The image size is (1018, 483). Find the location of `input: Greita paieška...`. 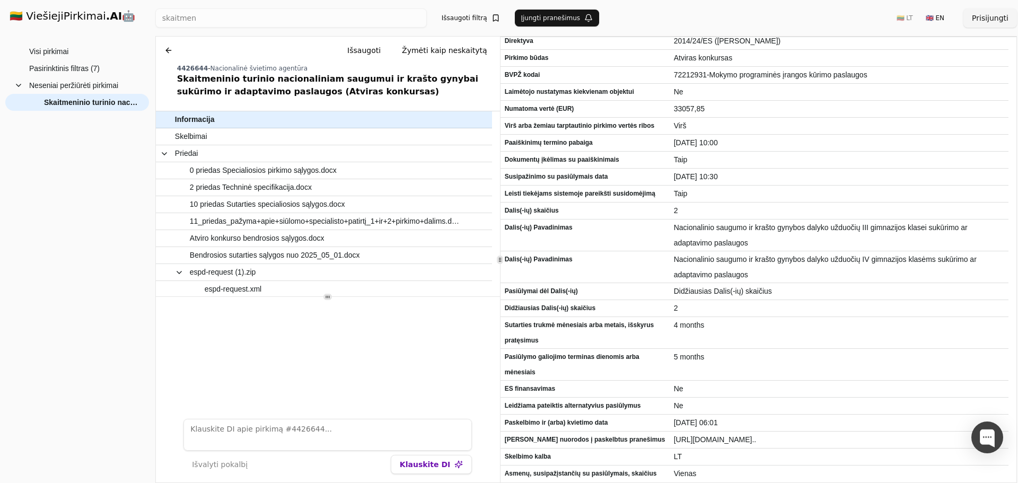

input: Greita paieška... is located at coordinates (291, 18).